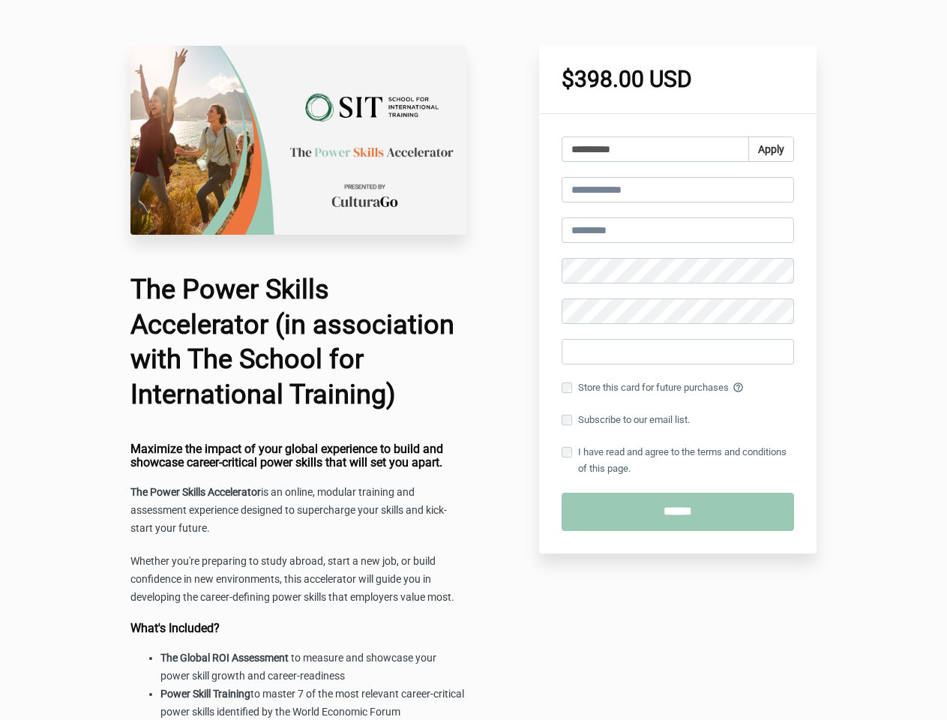 This screenshot has height=720, width=947. What do you see at coordinates (298, 455) in the screenshot?
I see `h4: Maximize the impact of your global experience to build and showcase career-critical power skills ...` at bounding box center [298, 455].